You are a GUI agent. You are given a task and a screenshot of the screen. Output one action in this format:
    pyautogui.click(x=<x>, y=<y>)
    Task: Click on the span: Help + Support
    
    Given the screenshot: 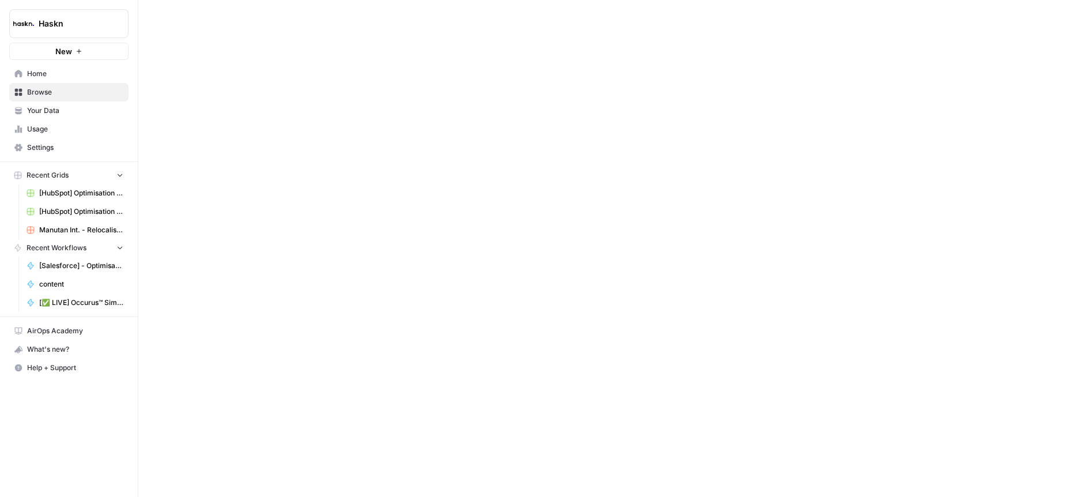 What is the action you would take?
    pyautogui.click(x=75, y=368)
    